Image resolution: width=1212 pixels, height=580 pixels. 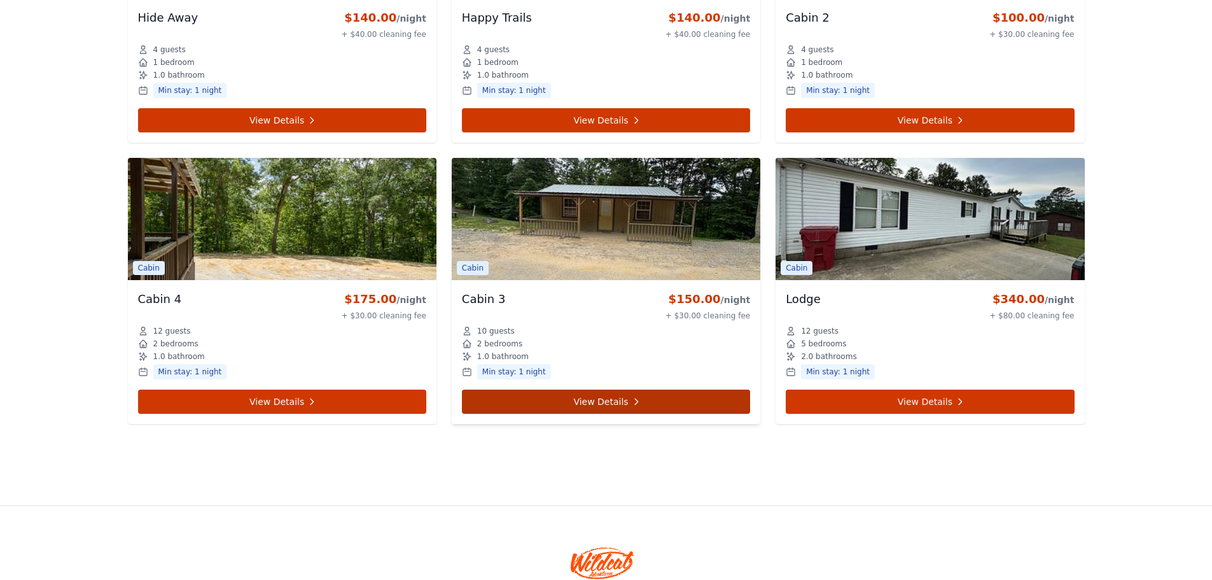 I want to click on span: 10 guests, so click(x=496, y=331).